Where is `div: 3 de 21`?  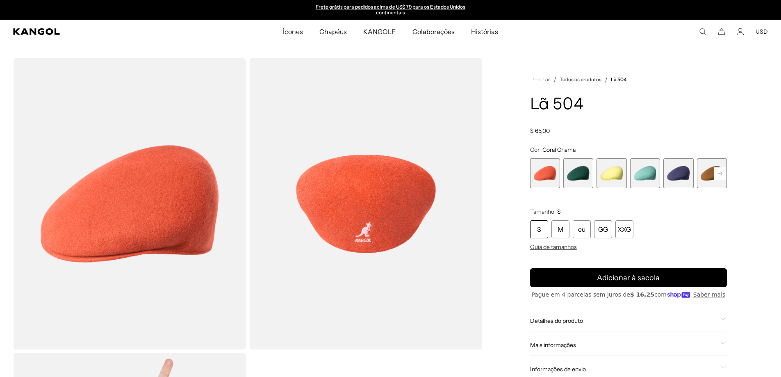
div: 3 de 21 is located at coordinates (611, 173).